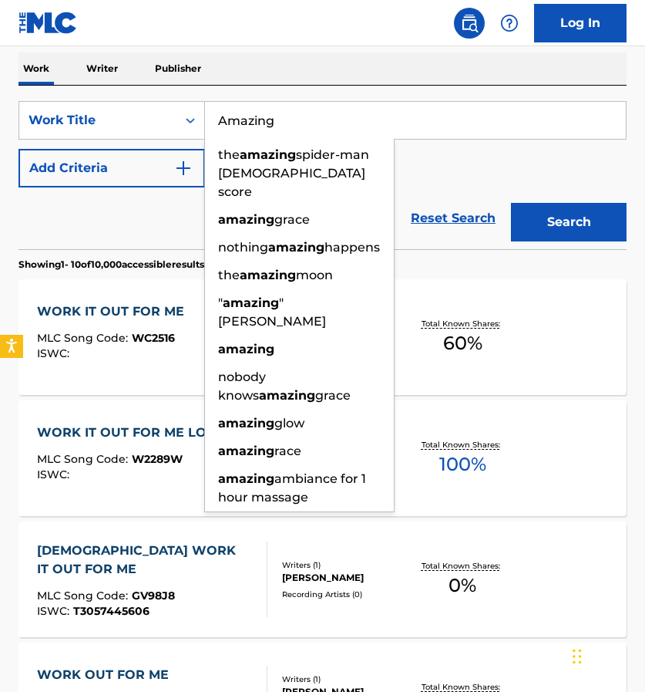 Image resolution: width=645 pixels, height=692 pixels. What do you see at coordinates (289, 423) in the screenshot?
I see `span: glow` at bounding box center [289, 423].